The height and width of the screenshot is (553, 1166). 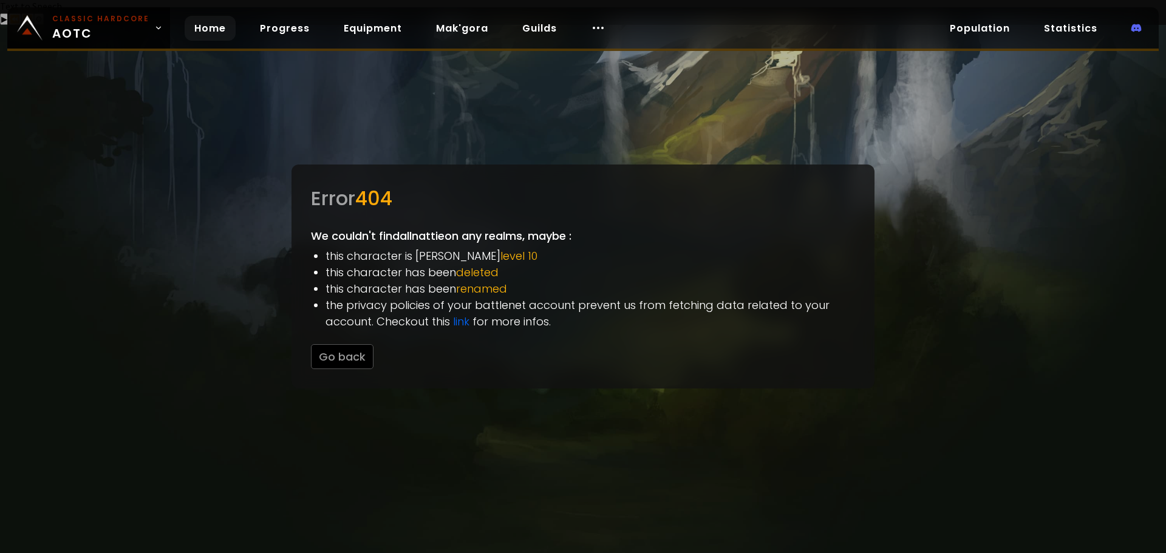 I want to click on a: Go back, so click(x=342, y=356).